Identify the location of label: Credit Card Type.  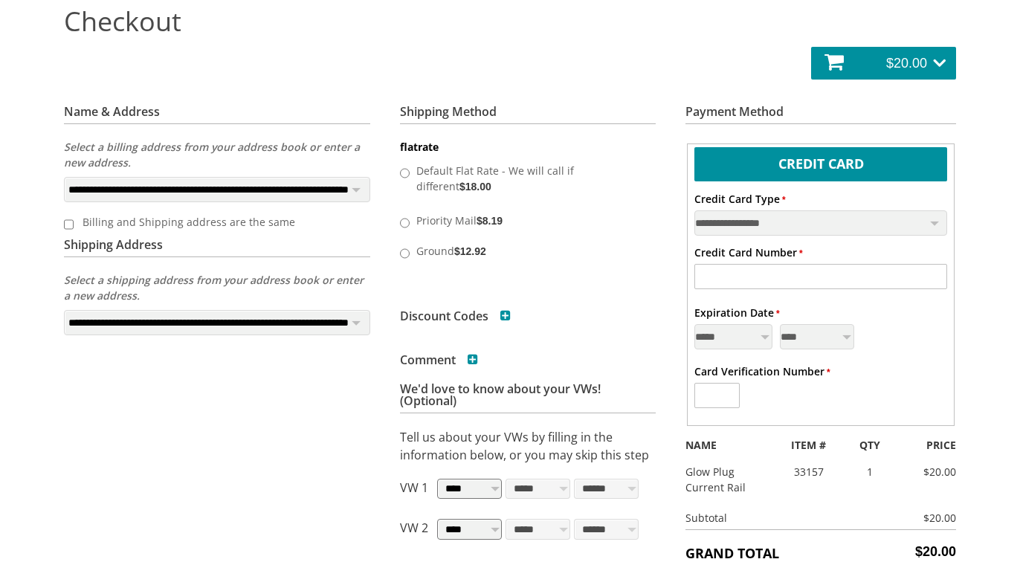
(740, 199).